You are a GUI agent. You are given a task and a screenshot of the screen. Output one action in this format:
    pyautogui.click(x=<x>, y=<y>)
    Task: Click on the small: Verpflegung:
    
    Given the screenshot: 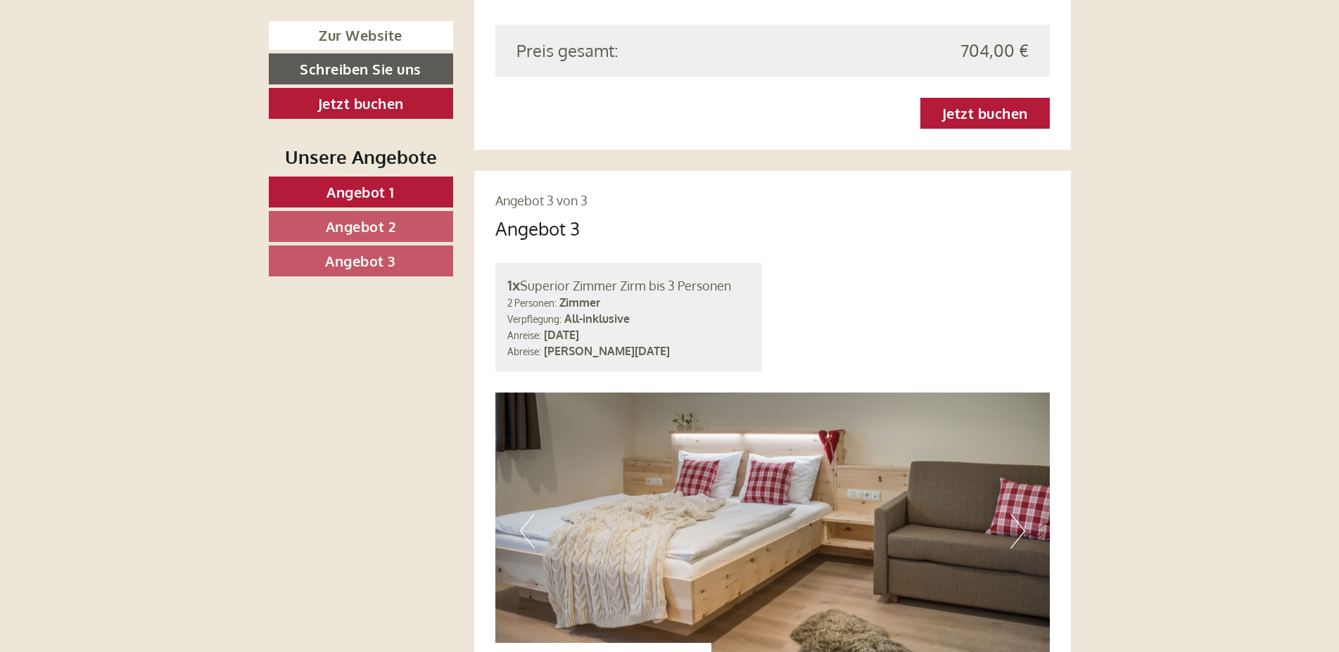 What is the action you would take?
    pyautogui.click(x=534, y=319)
    